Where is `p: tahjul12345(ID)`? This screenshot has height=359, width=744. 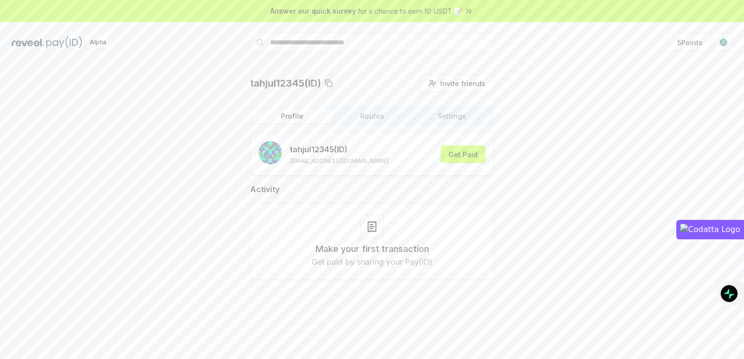 p: tahjul12345(ID) is located at coordinates (285, 83).